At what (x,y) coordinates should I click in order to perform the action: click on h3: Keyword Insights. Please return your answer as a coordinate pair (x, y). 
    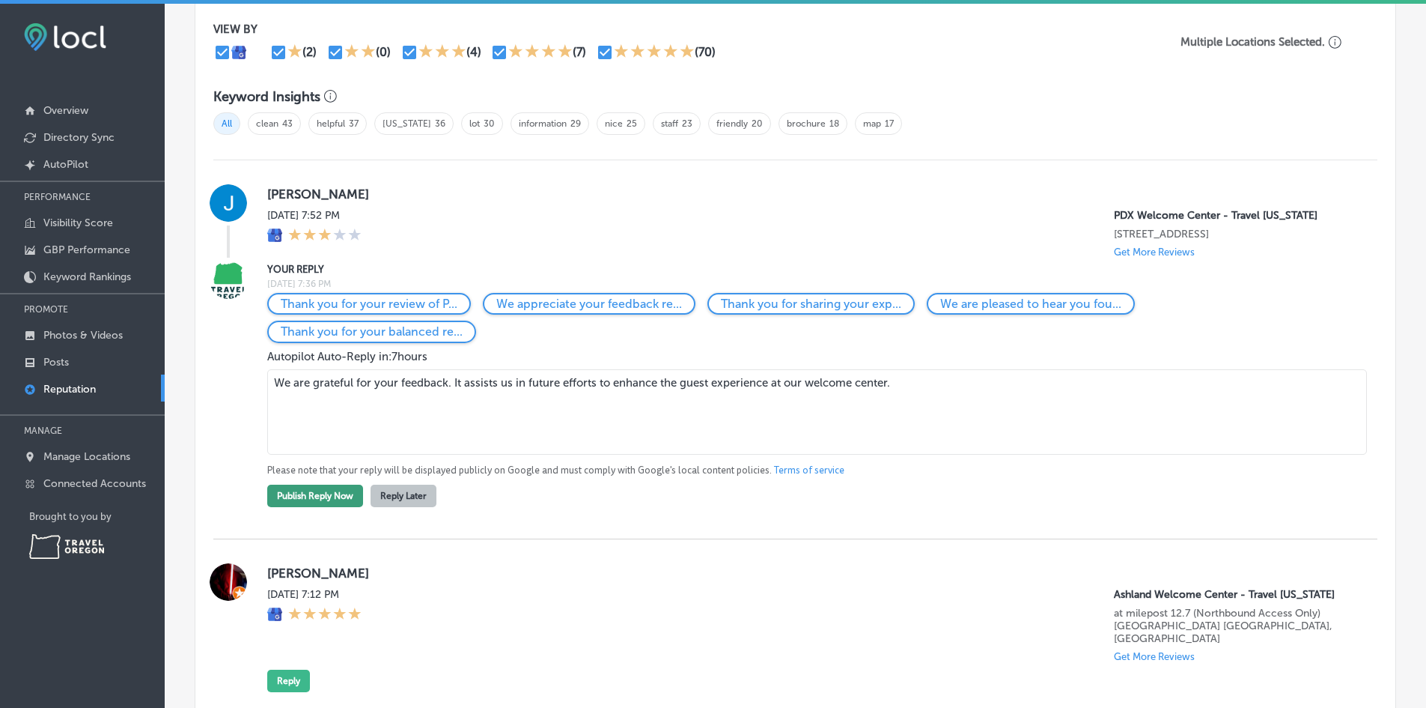
    Looking at the image, I should click on (267, 97).